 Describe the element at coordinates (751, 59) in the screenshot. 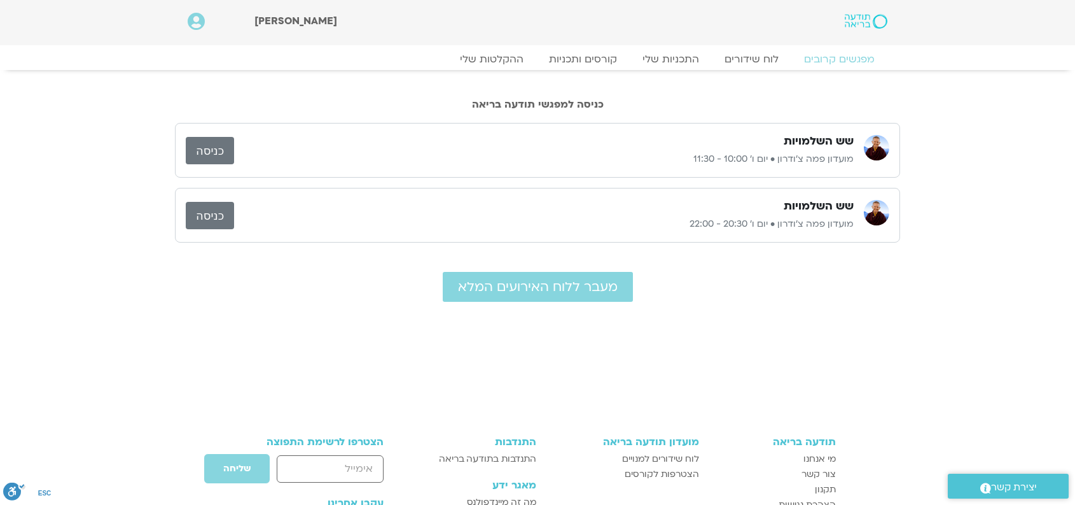

I see `a: לוח שידורים` at that location.